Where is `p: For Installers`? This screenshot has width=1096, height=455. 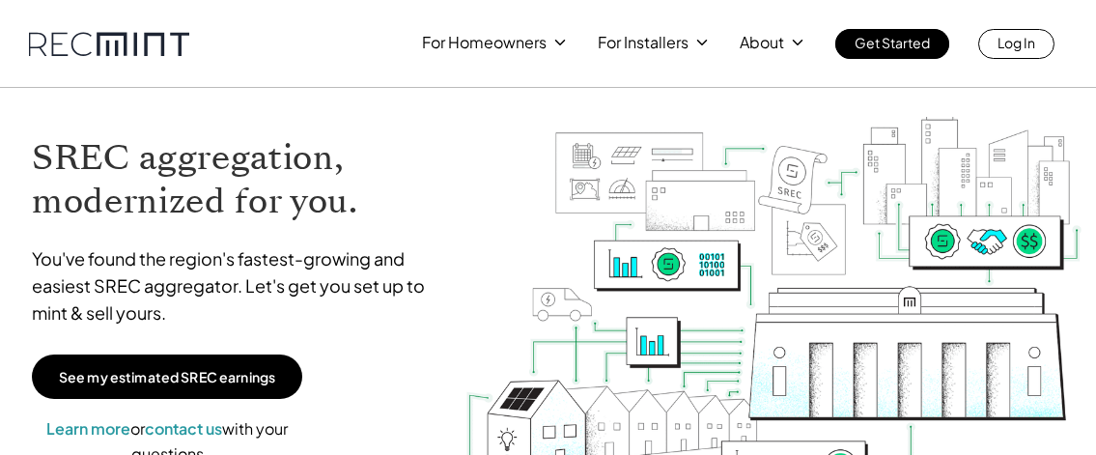
p: For Installers is located at coordinates (643, 42).